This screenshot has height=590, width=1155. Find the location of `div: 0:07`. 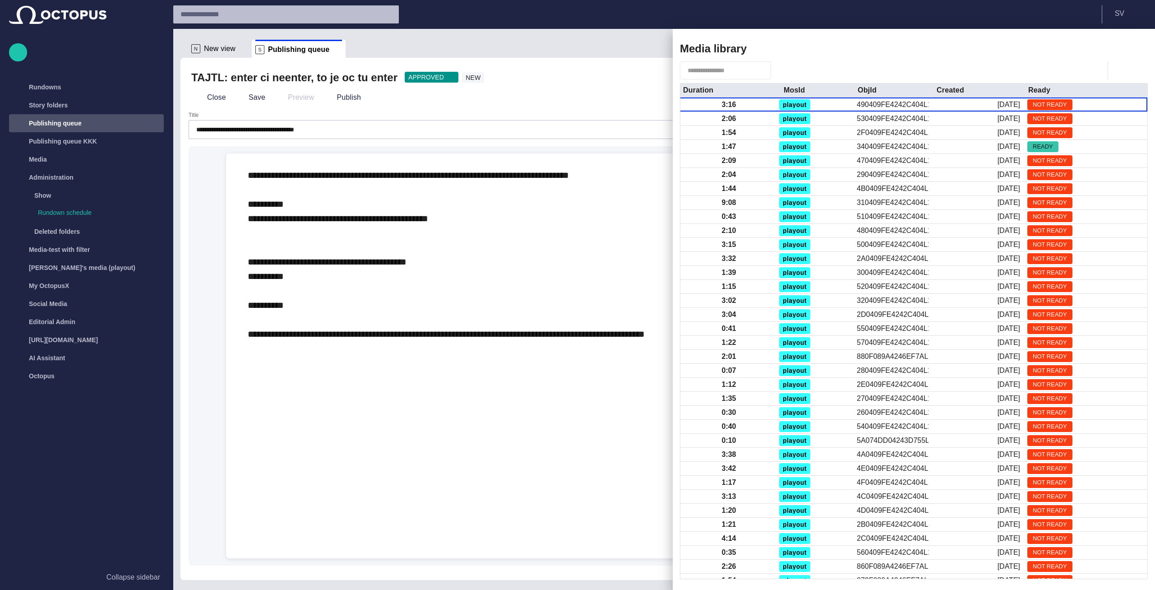

div: 0:07 is located at coordinates (729, 370).